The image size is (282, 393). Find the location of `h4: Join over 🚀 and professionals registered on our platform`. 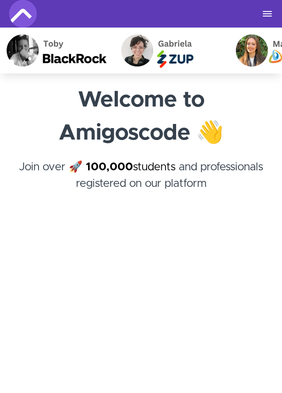

h4: Join over 🚀 and professionals registered on our platform is located at coordinates (141, 184).